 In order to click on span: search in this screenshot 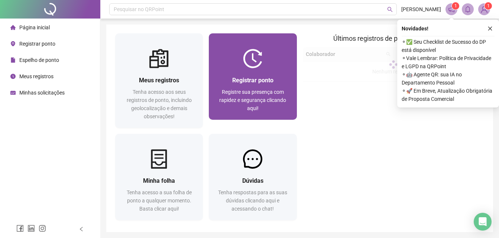, I will do `click(390, 9)`.